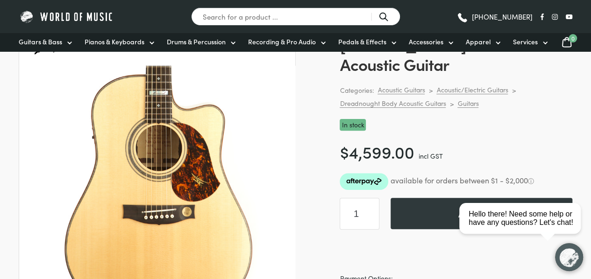 The height and width of the screenshot is (279, 591). What do you see at coordinates (430, 156) in the screenshot?
I see `span: incl GST` at bounding box center [430, 156].